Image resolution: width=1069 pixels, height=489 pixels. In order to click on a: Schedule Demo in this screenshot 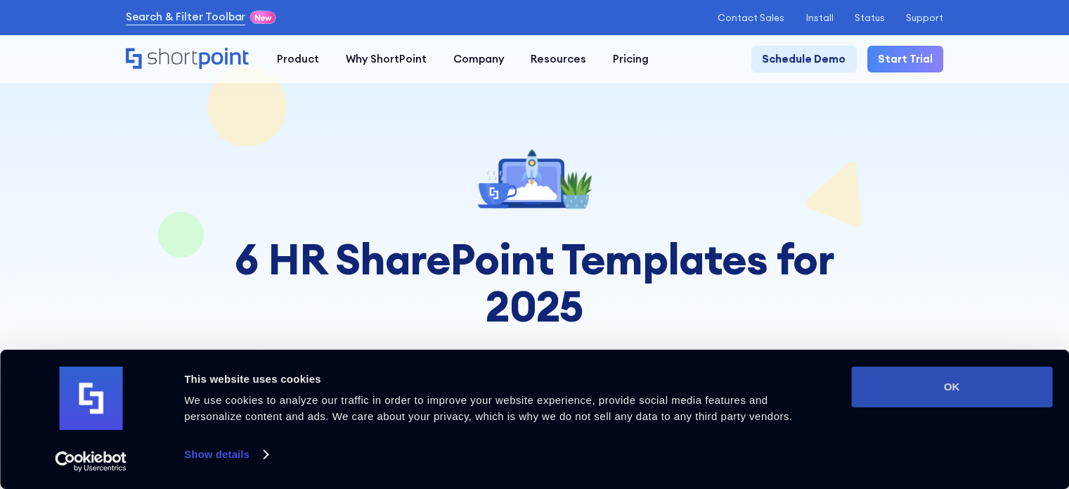, I will do `click(803, 59)`.